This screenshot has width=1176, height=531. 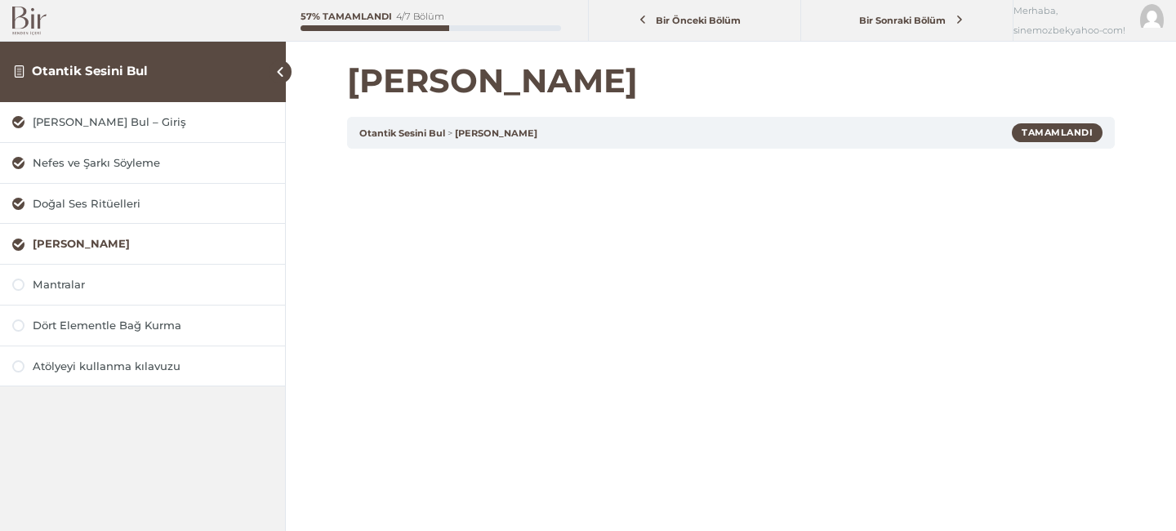 I want to click on div: Mantralar, so click(x=153, y=284).